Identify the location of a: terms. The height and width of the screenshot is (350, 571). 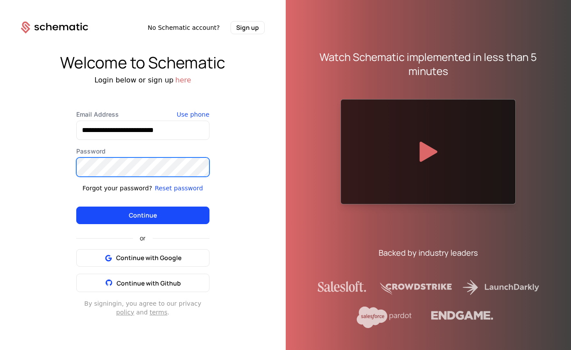
(158, 312).